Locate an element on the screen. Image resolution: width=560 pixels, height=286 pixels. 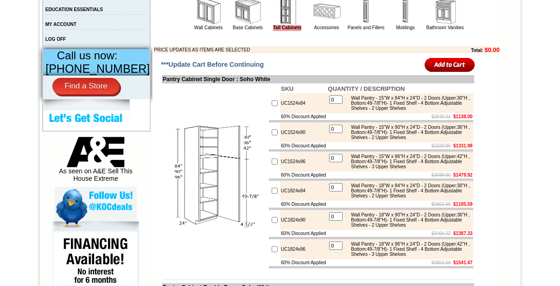
td: UC1824x96 is located at coordinates (303, 249).